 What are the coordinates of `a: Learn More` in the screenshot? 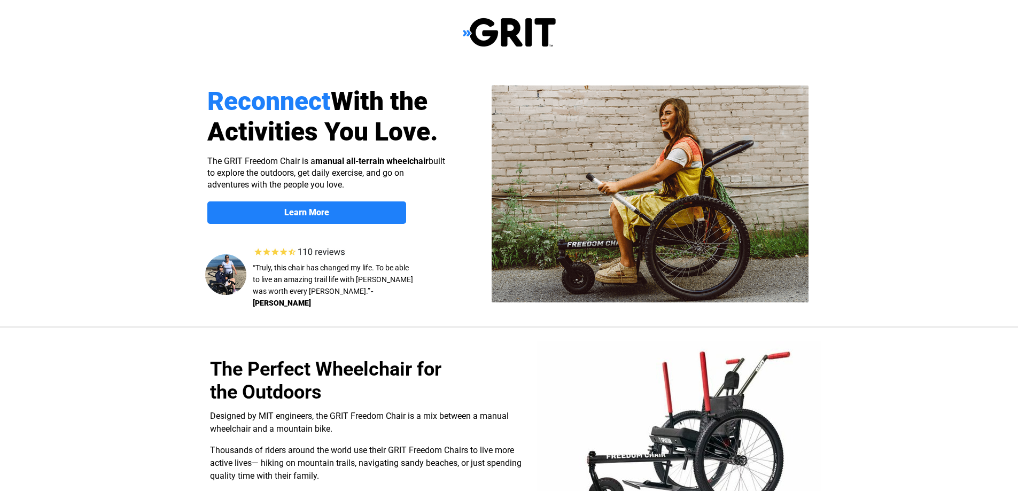 It's located at (307, 213).